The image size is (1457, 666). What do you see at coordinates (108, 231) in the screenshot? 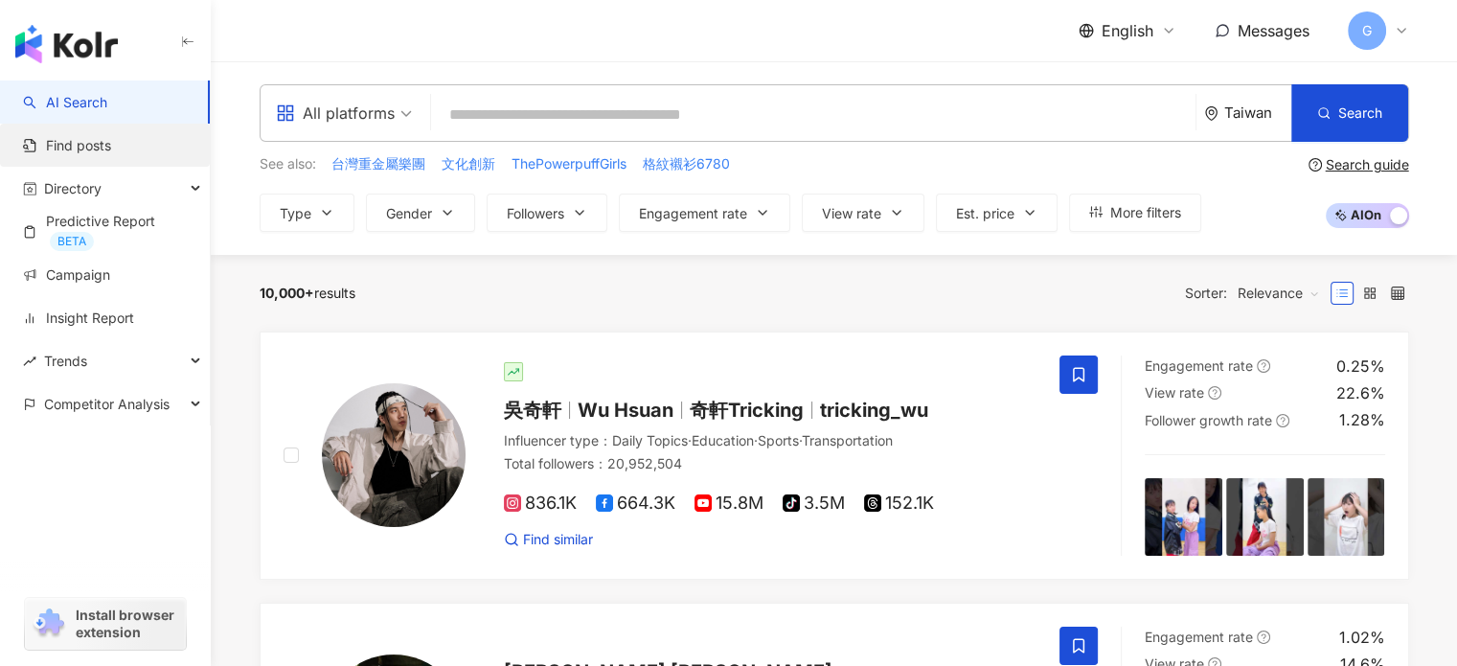
I see `a: Predictive ReportBETA` at bounding box center [108, 231].